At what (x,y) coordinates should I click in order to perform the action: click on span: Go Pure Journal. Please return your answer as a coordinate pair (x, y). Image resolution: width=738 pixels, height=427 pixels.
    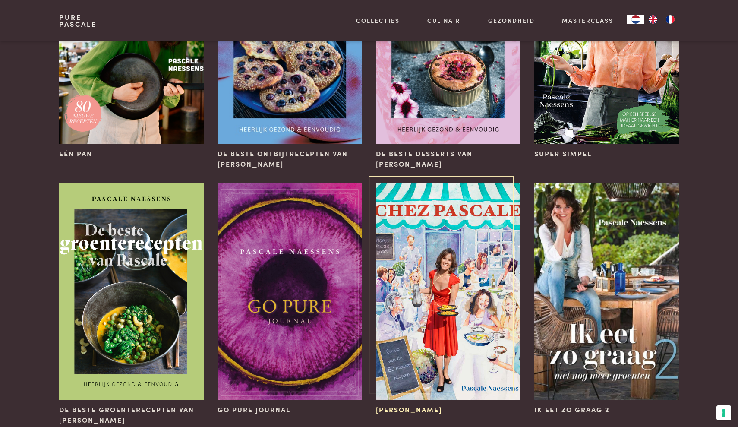
    Looking at the image, I should click on (254, 409).